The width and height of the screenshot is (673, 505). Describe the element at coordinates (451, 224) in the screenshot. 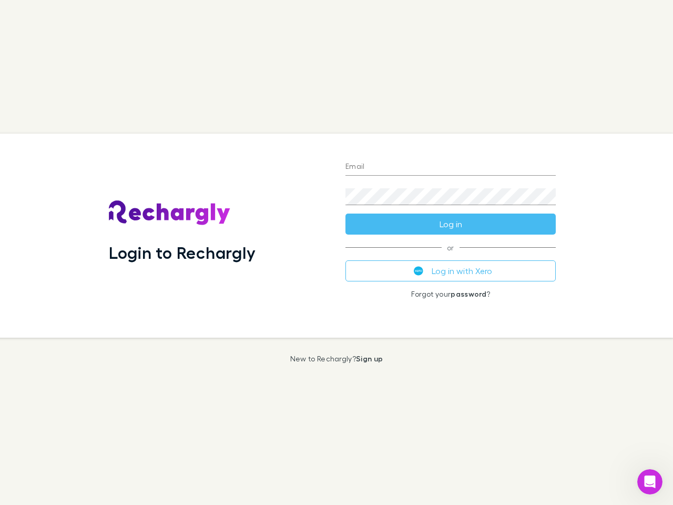

I see `button: Log in` at that location.